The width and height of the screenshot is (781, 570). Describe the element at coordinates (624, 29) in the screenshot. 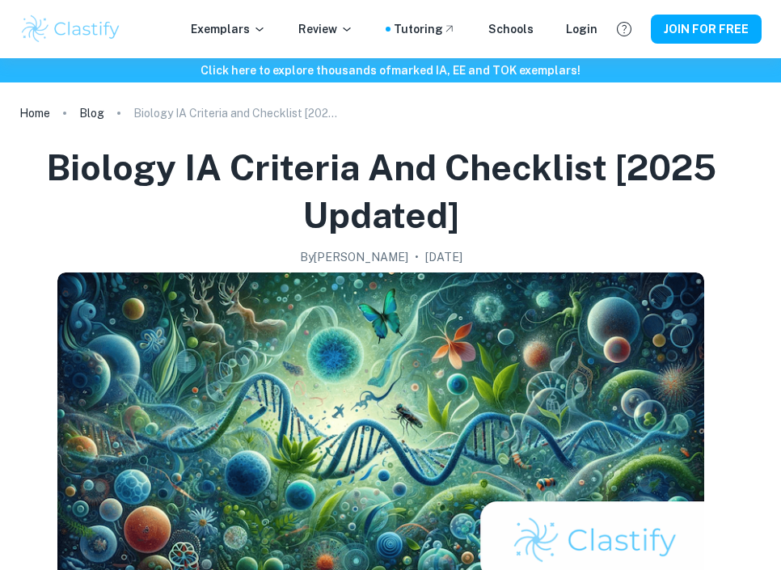

I see `button: Help and Feedback` at that location.